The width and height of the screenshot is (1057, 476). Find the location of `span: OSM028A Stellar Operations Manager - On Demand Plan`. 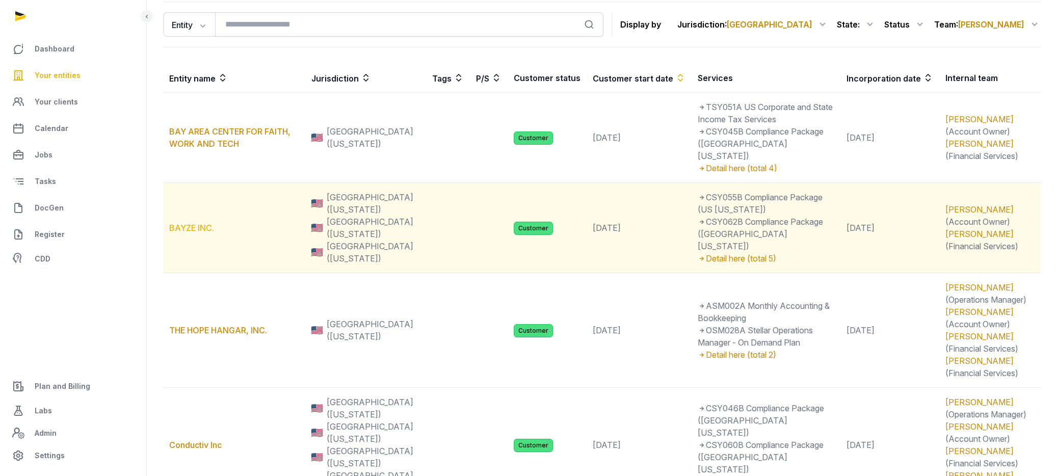

span: OSM028A Stellar Operations Manager - On Demand Plan is located at coordinates (755, 336).